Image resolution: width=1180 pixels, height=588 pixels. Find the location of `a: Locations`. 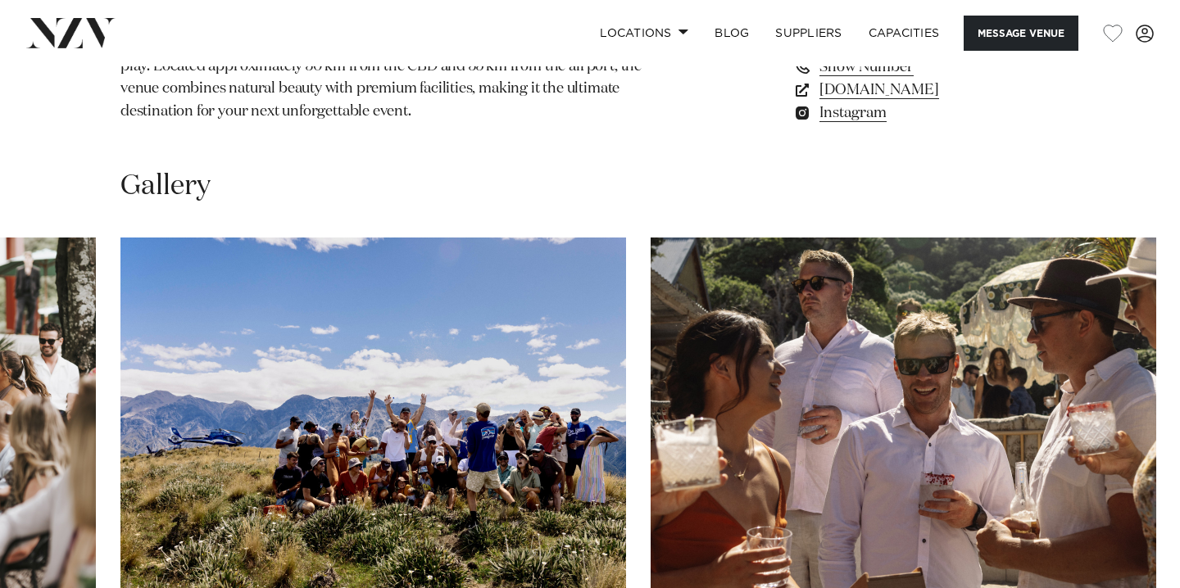

a: Locations is located at coordinates (644, 33).